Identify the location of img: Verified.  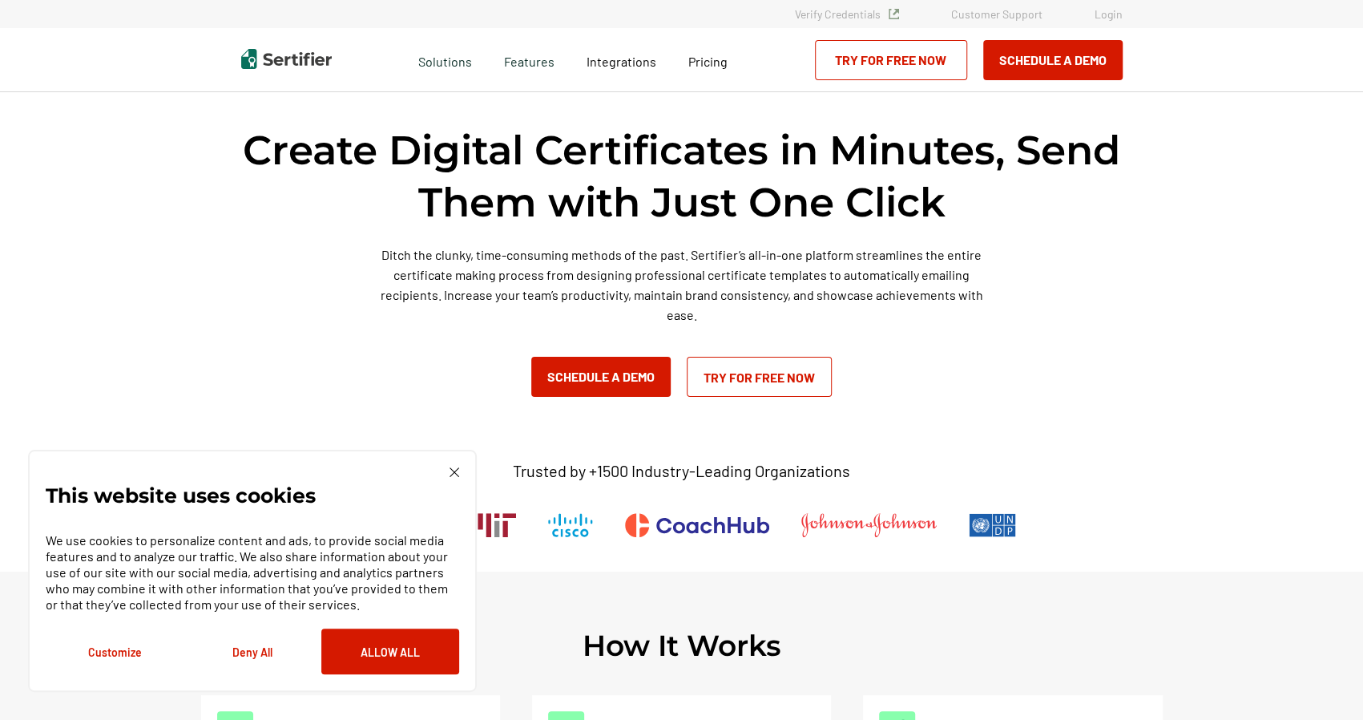
(894, 14).